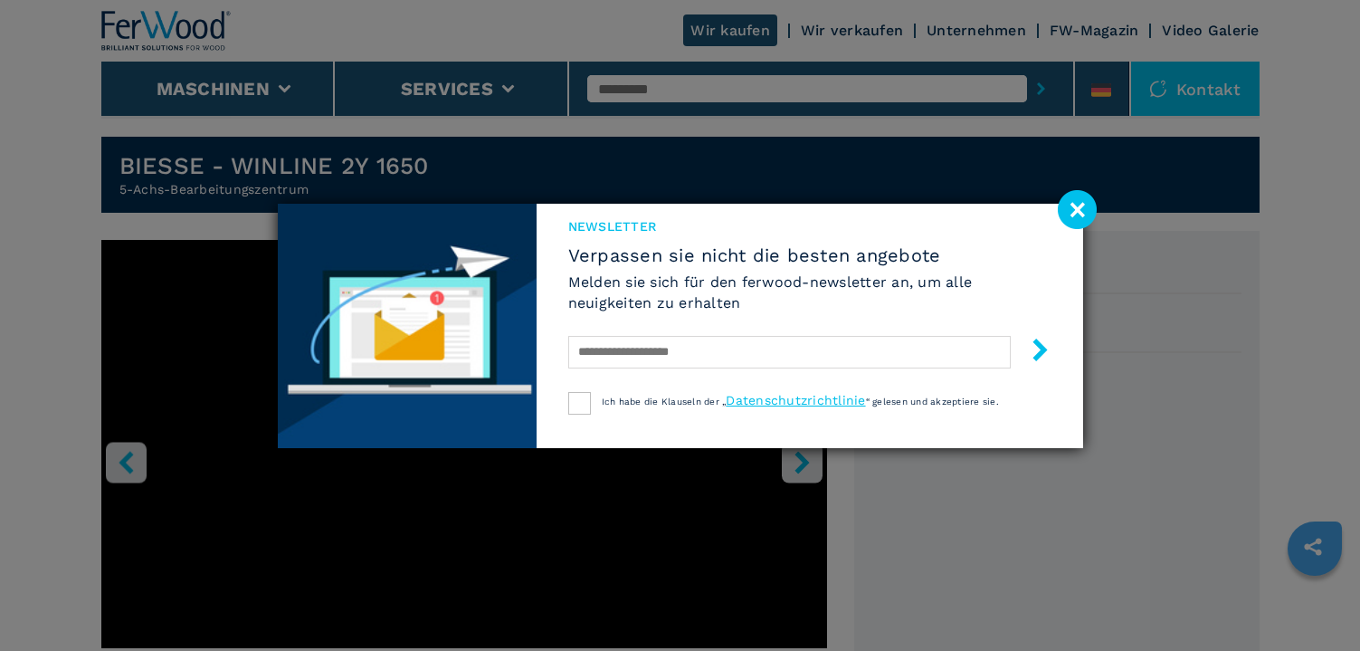 The width and height of the screenshot is (1360, 651). What do you see at coordinates (664, 401) in the screenshot?
I see `span: Ich habe die Klauseln der „` at bounding box center [664, 401].